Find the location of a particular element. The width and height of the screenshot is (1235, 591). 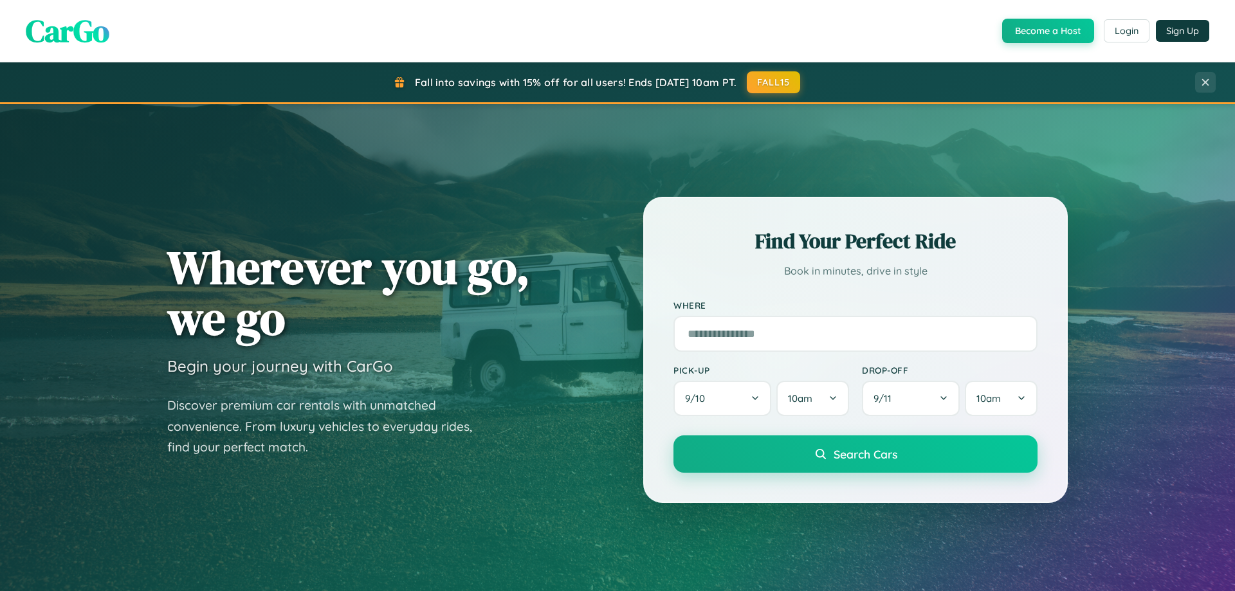

span: 9 / 10 is located at coordinates (698, 398).